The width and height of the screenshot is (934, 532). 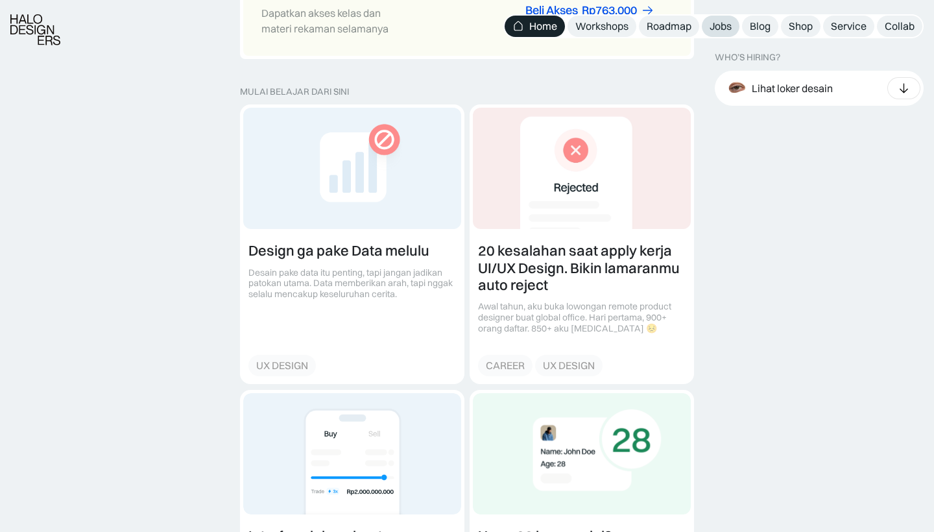 What do you see at coordinates (669, 26) in the screenshot?
I see `div: Roadmap` at bounding box center [669, 26].